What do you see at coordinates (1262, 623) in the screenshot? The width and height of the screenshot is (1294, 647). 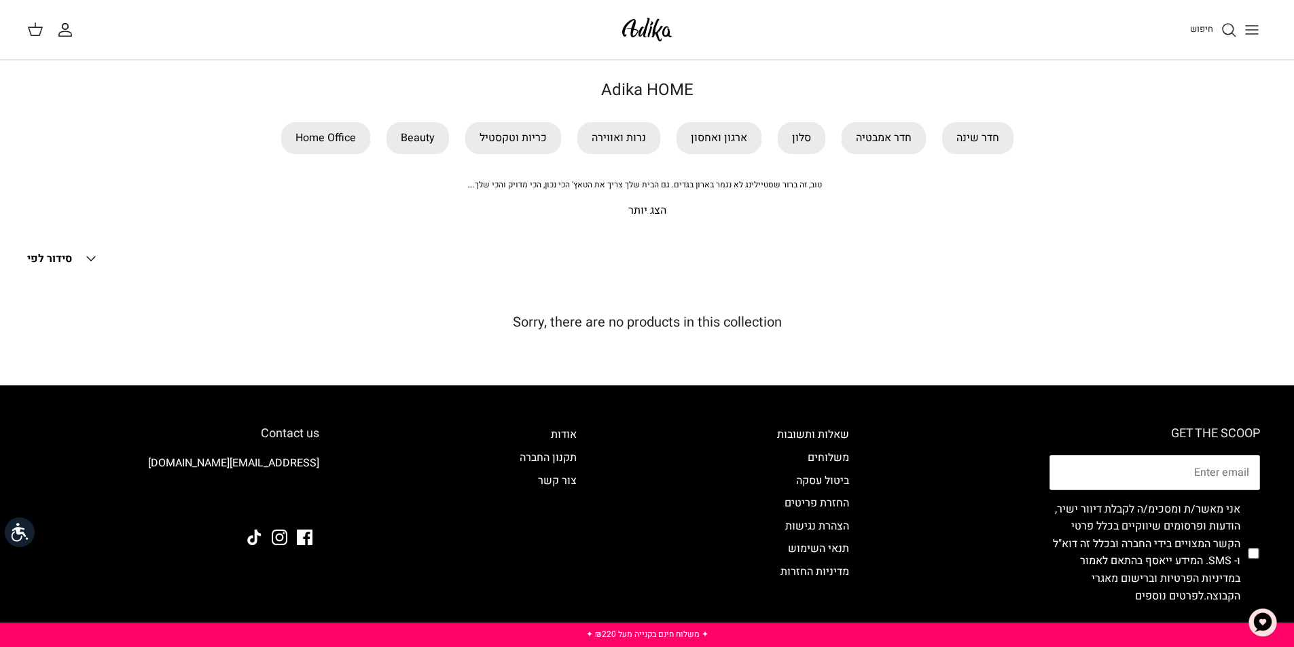 I see `button: צ'אט` at bounding box center [1262, 623].